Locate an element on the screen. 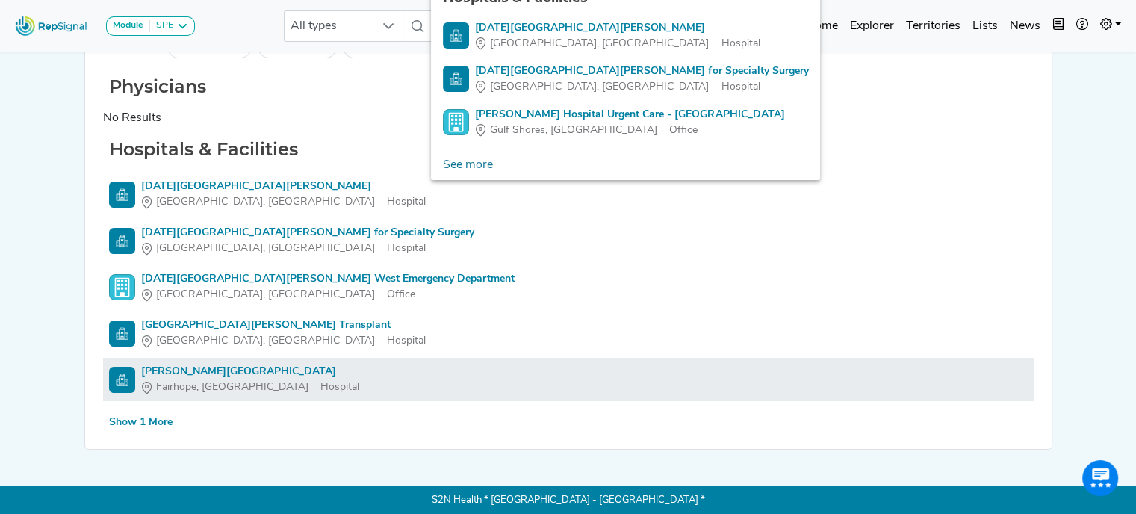 The image size is (1136, 514). a: Territories is located at coordinates (933, 26).